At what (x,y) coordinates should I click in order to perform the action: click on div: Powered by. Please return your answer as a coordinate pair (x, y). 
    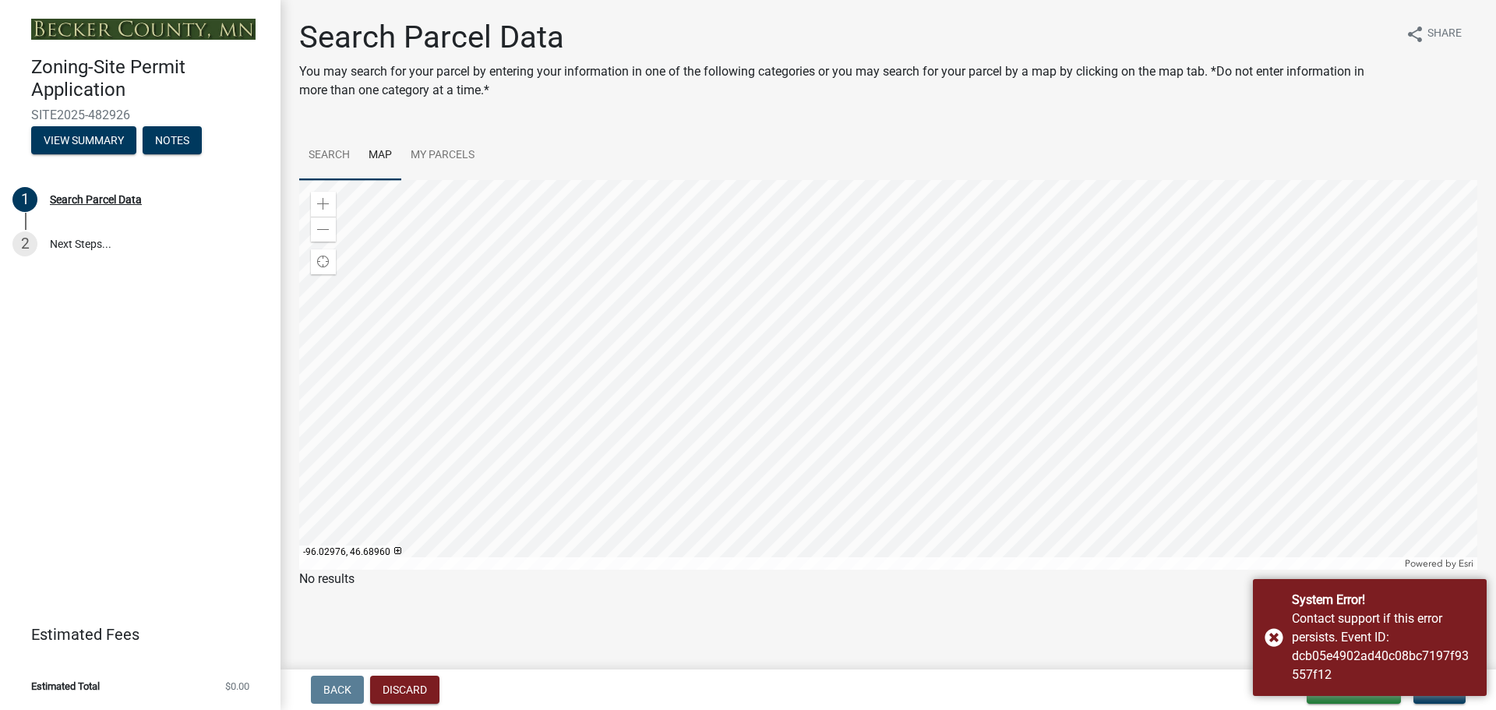
    Looking at the image, I should click on (1439, 563).